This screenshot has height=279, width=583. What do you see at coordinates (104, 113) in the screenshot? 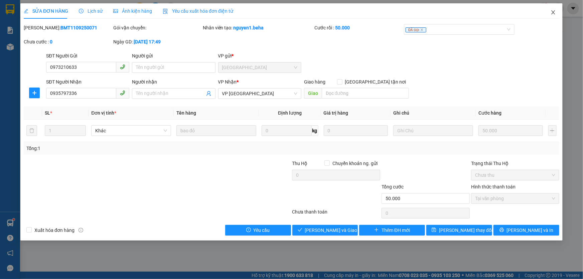
I see `span: Đơn vị tính` at bounding box center [104, 113].